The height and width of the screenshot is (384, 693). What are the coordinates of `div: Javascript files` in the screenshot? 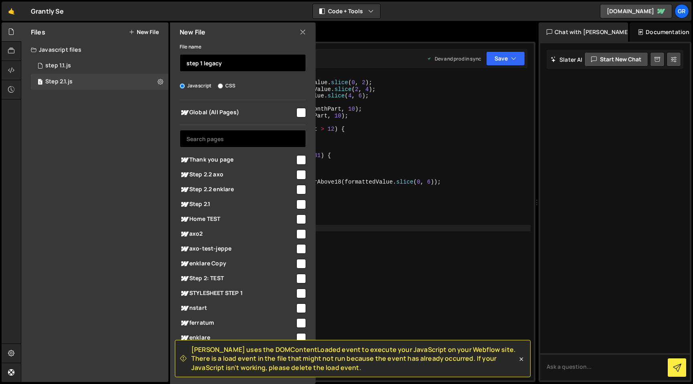 It's located at (95, 50).